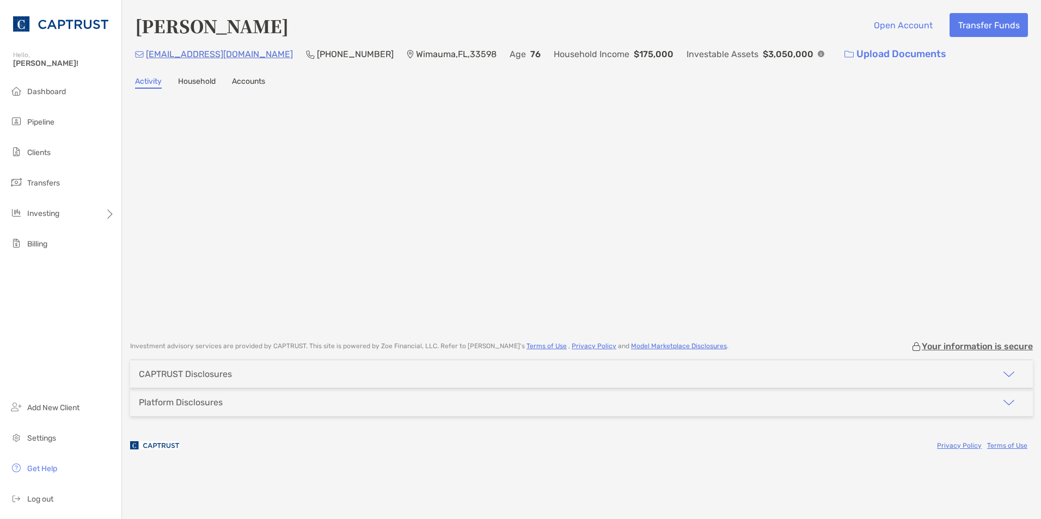 This screenshot has height=519, width=1041. What do you see at coordinates (16, 438) in the screenshot?
I see `img: settings icon` at bounding box center [16, 438].